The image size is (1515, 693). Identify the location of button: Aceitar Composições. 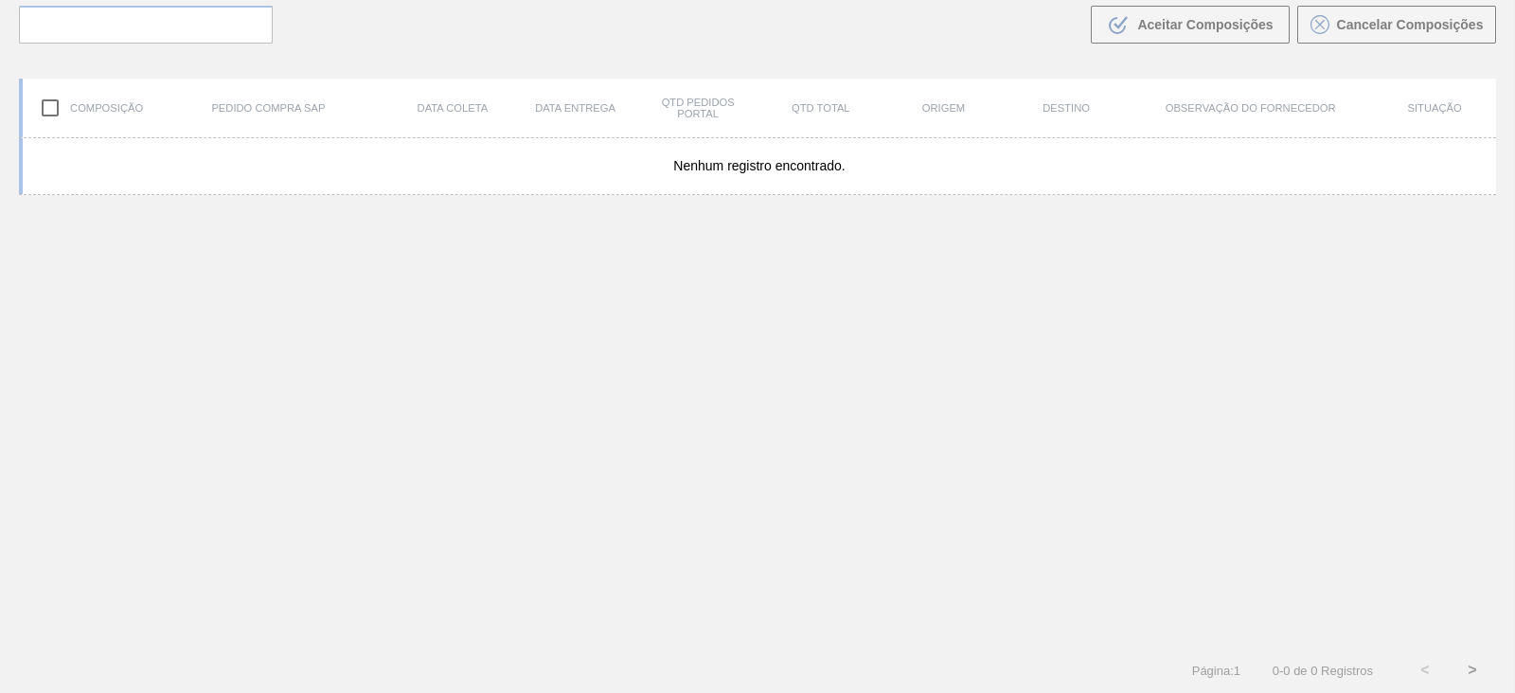
(1191, 25).